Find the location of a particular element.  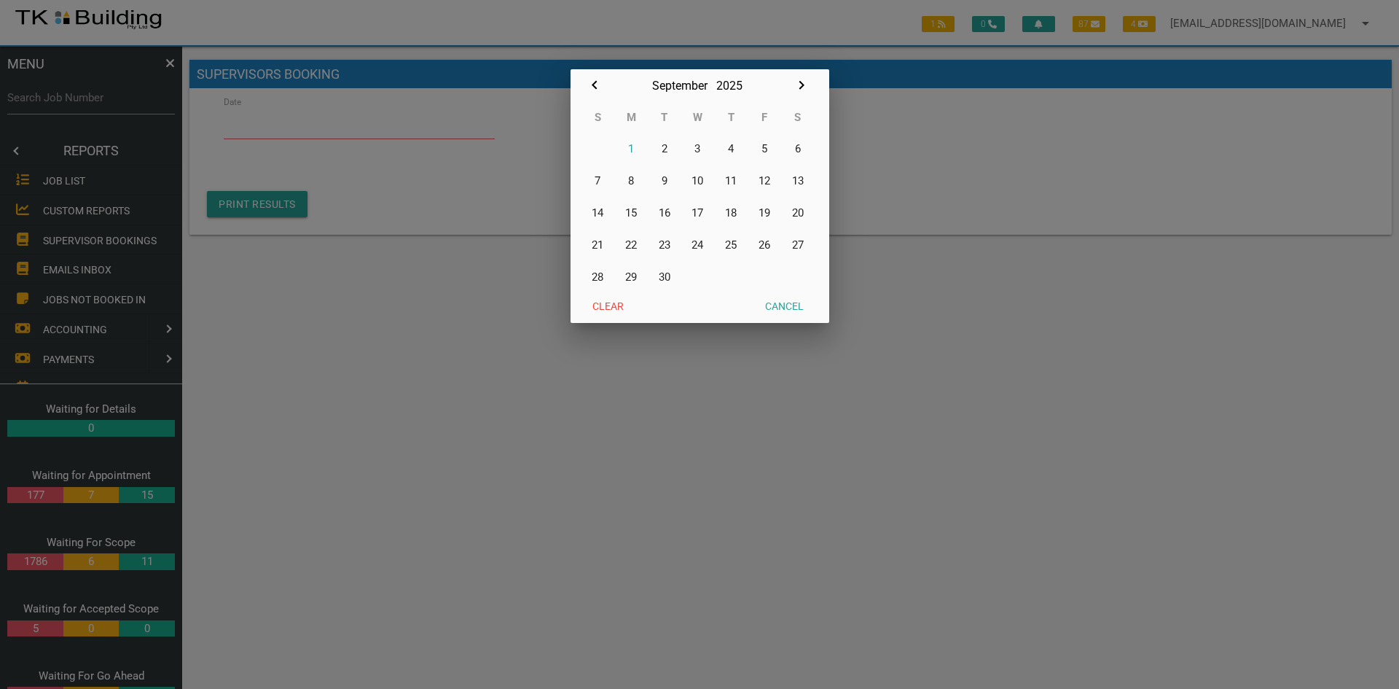

button: 30 is located at coordinates (665, 277).